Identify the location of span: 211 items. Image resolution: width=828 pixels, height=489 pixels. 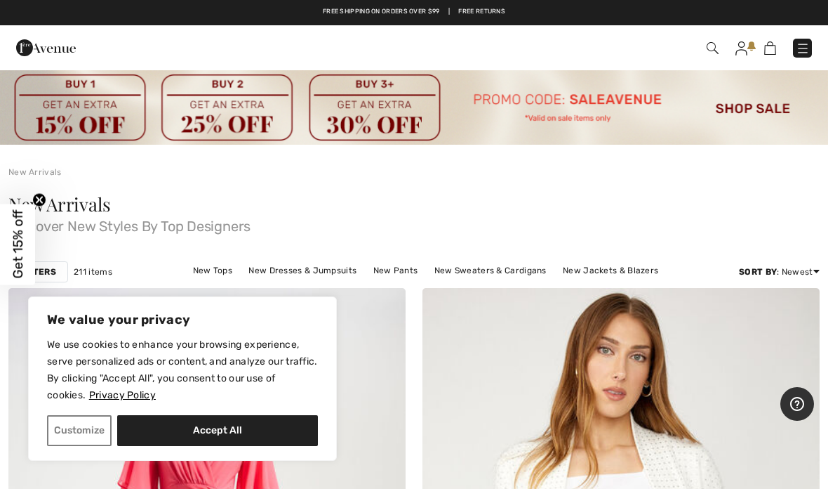
(93, 272).